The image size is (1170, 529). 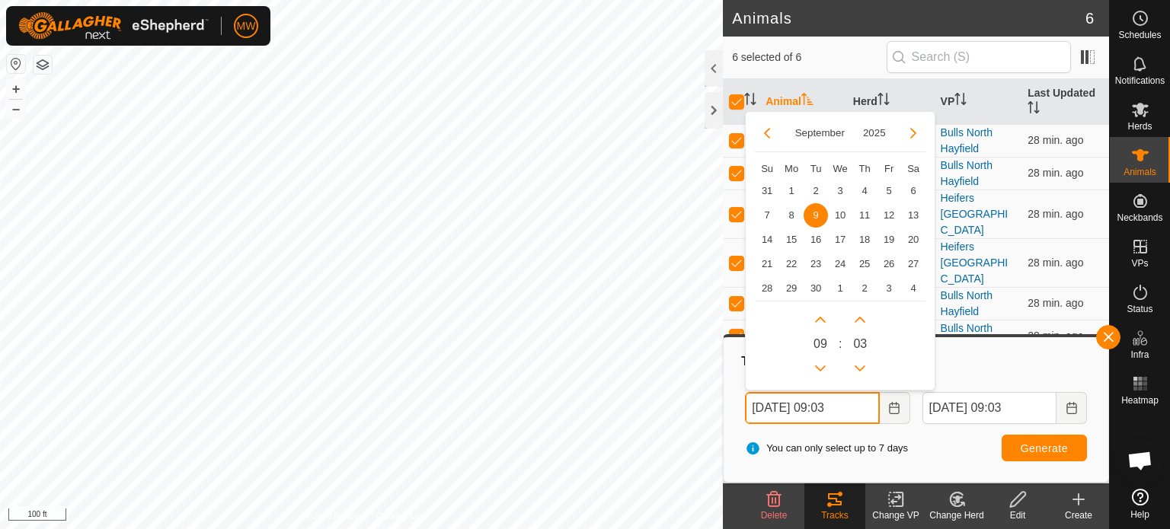 What do you see at coordinates (330, 516) in the screenshot?
I see `a: Privacy Policy` at bounding box center [330, 516].